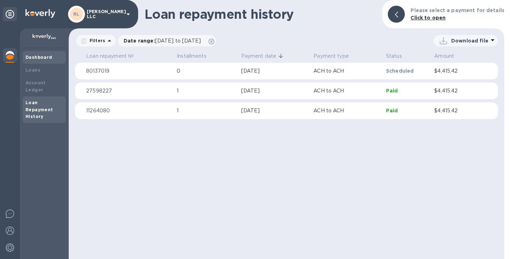  What do you see at coordinates (114, 56) in the screenshot?
I see `span: Loan repayment №` at bounding box center [114, 56].